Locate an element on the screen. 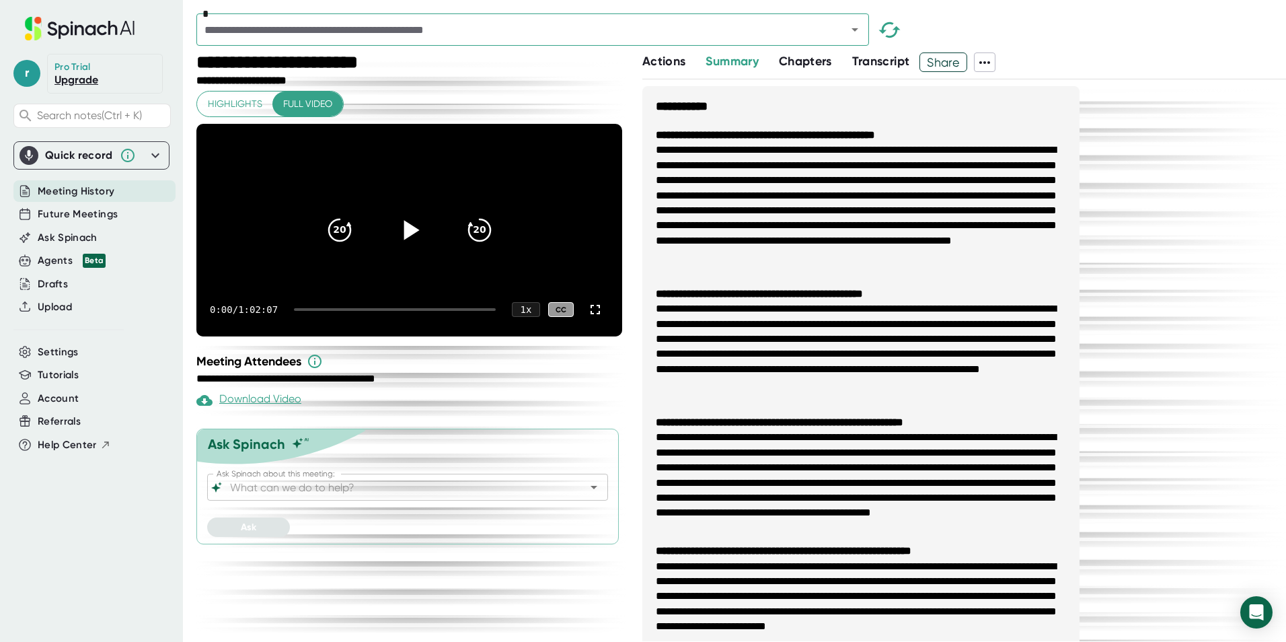 The height and width of the screenshot is (642, 1286). span: r is located at coordinates (27, 73).